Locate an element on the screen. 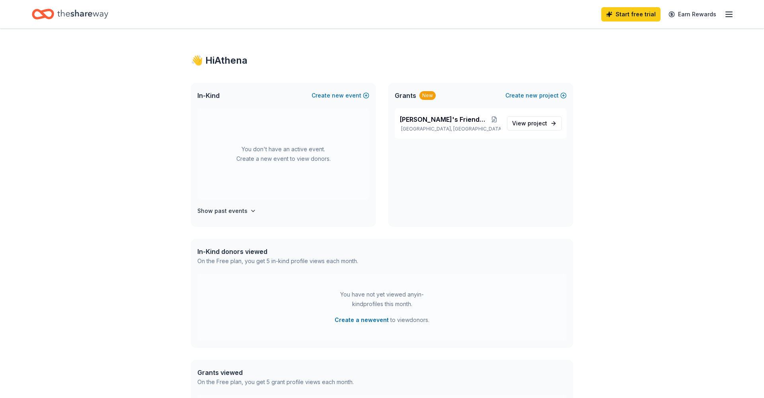 The image size is (764, 398). span: to view donors . is located at coordinates (382, 320).